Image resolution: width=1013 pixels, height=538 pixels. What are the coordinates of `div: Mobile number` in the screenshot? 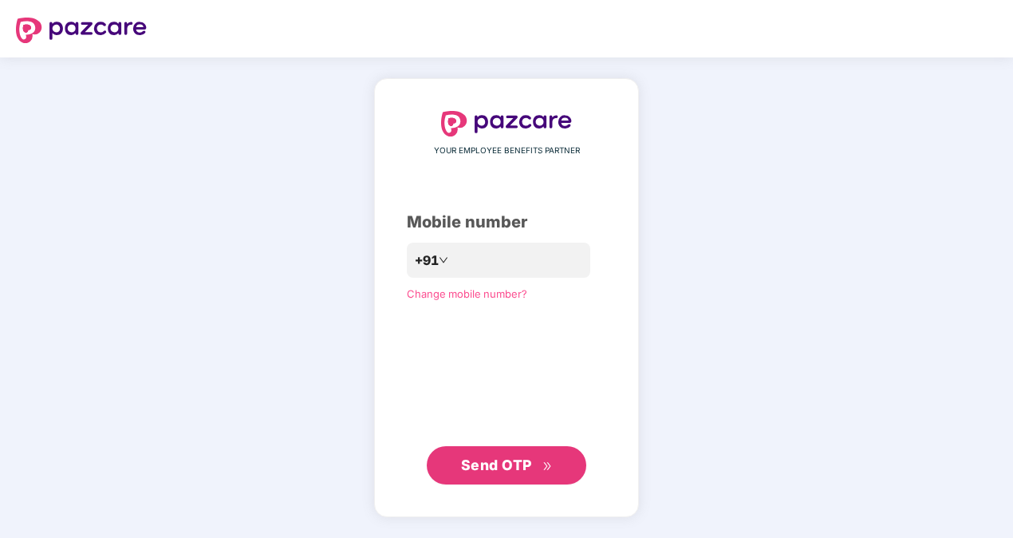 It's located at (507, 222).